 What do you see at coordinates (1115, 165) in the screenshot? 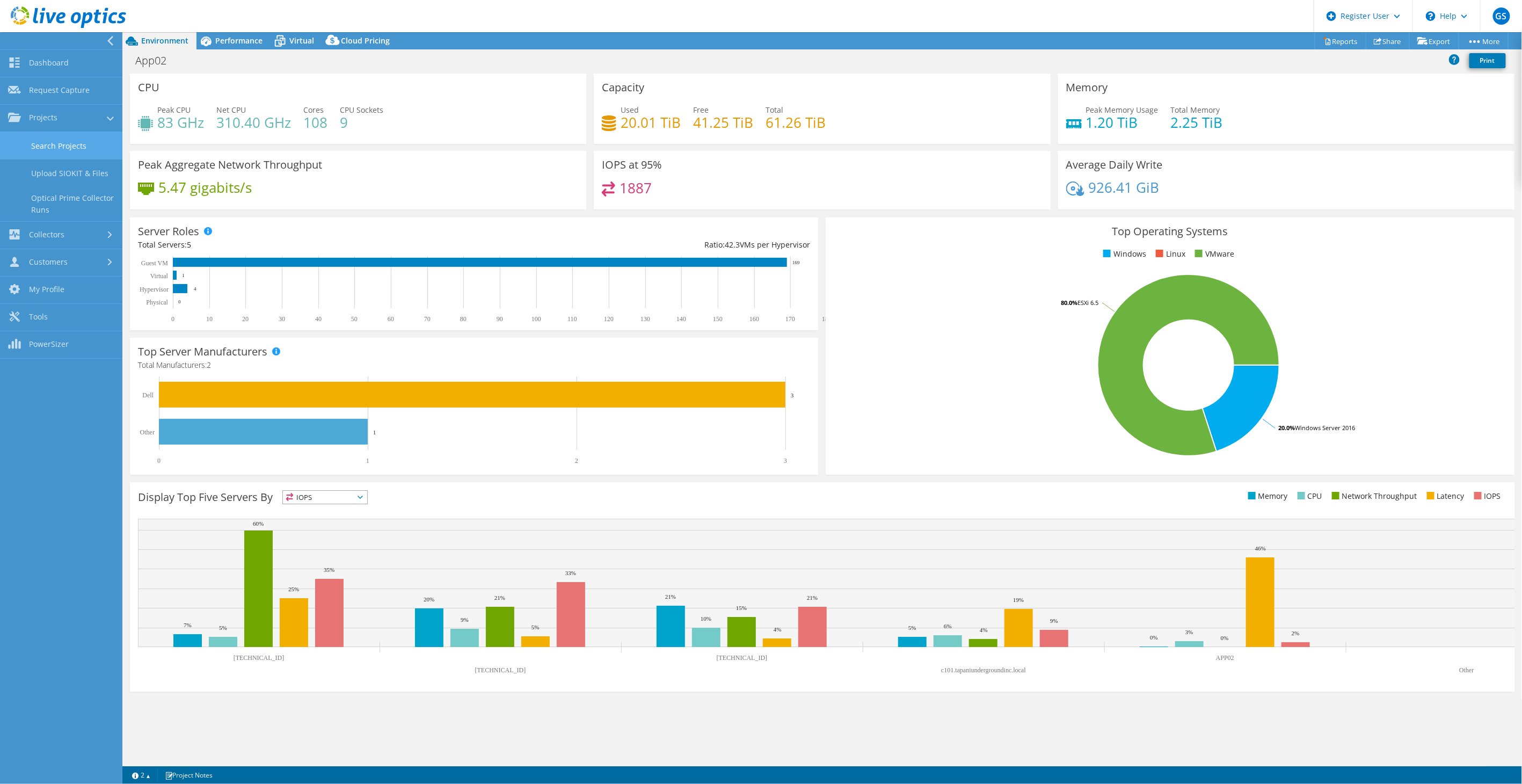
I see `h3: Average Daily Write` at bounding box center [1115, 165].